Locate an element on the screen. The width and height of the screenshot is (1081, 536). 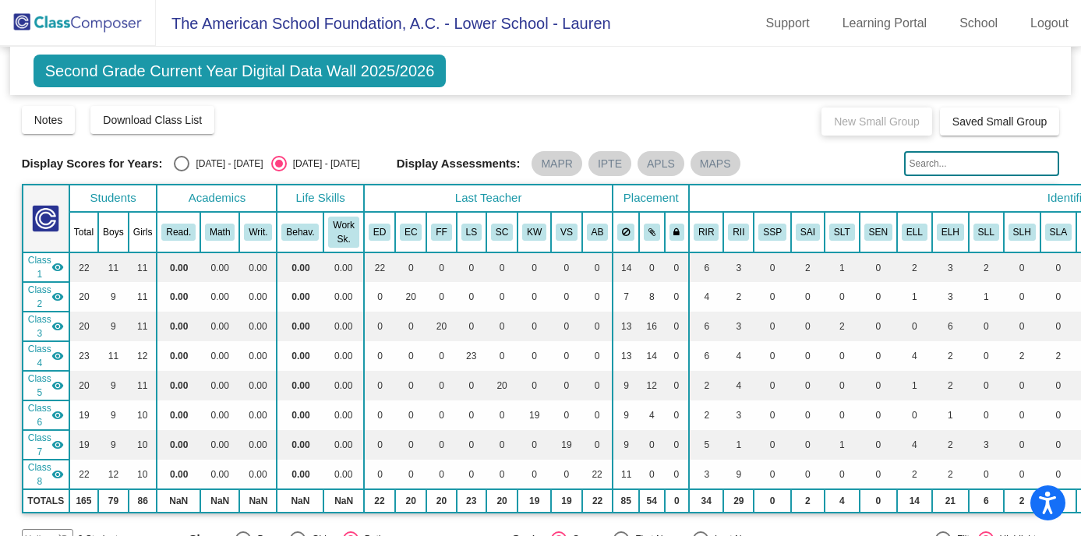
td: Lisa Stewart - 2D is located at coordinates (46, 356).